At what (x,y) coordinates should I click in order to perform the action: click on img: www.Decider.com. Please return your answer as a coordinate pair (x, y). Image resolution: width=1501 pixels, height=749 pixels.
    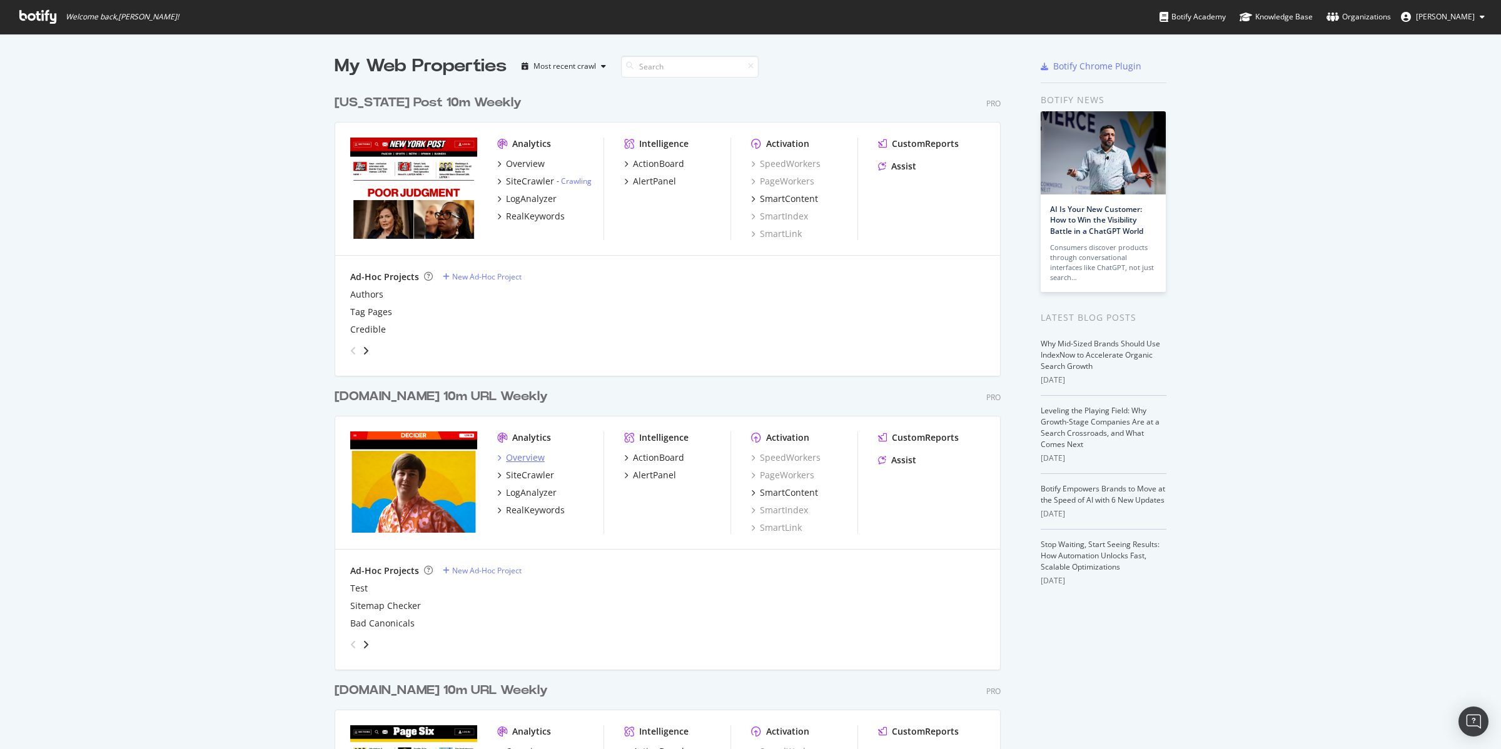
    Looking at the image, I should click on (413, 482).